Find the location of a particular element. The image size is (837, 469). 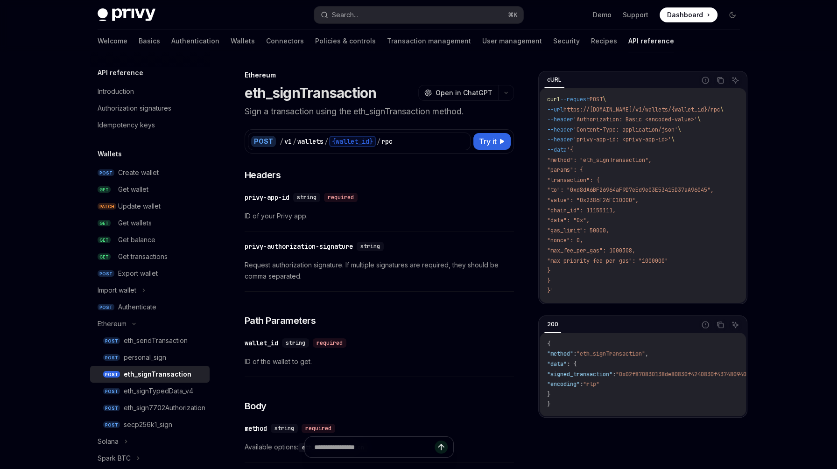

span: Body is located at coordinates (255, 406).